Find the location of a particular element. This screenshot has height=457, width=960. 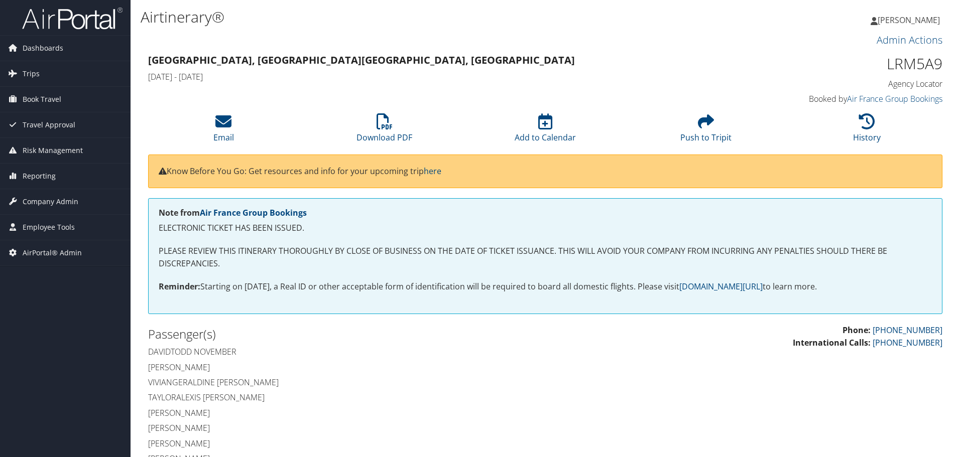

span: Employee Tools is located at coordinates (49, 227).